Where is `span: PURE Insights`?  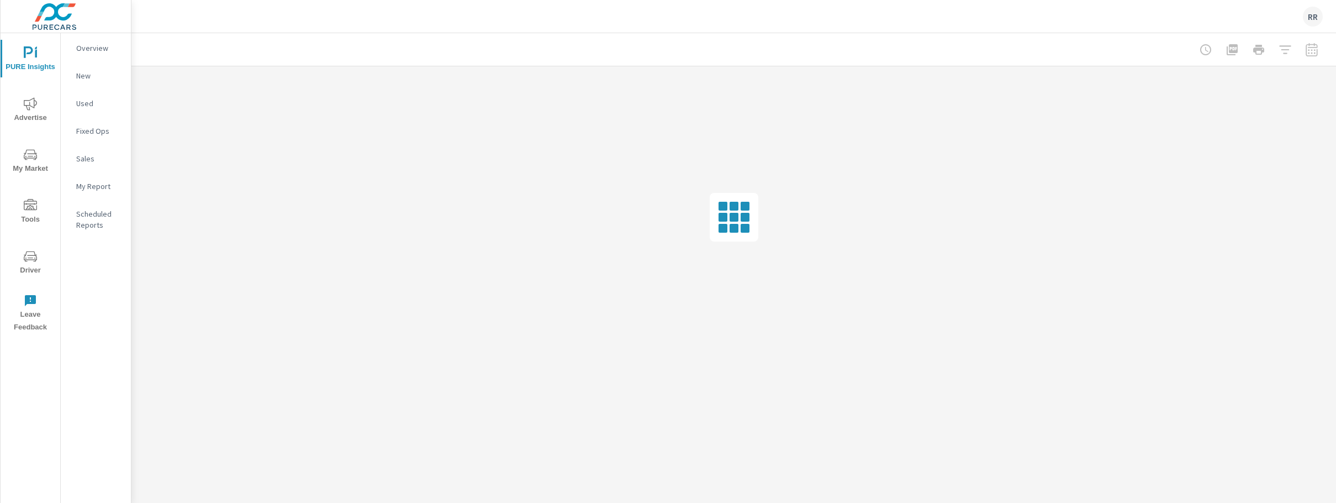 span: PURE Insights is located at coordinates (30, 60).